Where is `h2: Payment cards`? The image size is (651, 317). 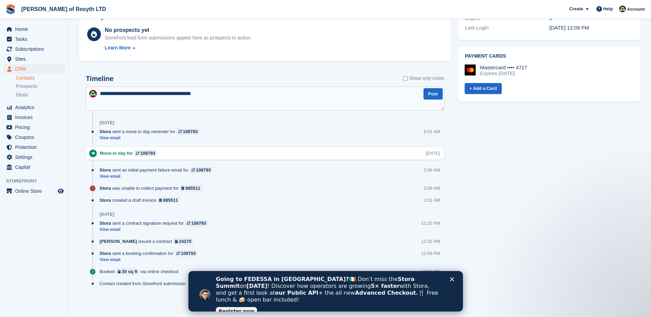
h2: Payment cards is located at coordinates (549, 56).